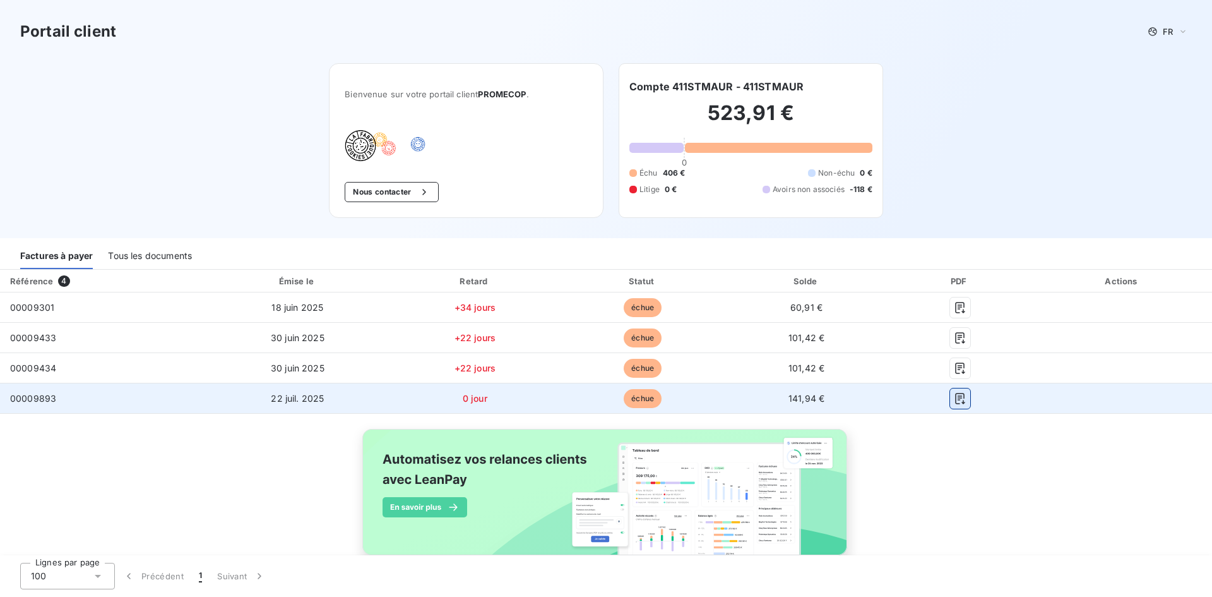 The height and width of the screenshot is (597, 1212). I want to click on span: 00009433, so click(33, 337).